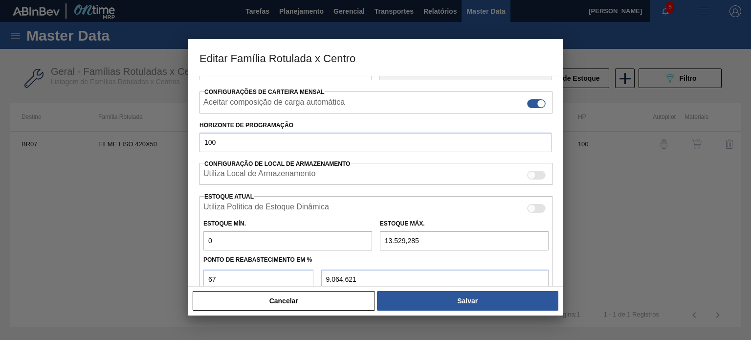 The height and width of the screenshot is (340, 751). Describe the element at coordinates (277, 164) in the screenshot. I see `span: Configuração de Local de Armazenamento` at that location.